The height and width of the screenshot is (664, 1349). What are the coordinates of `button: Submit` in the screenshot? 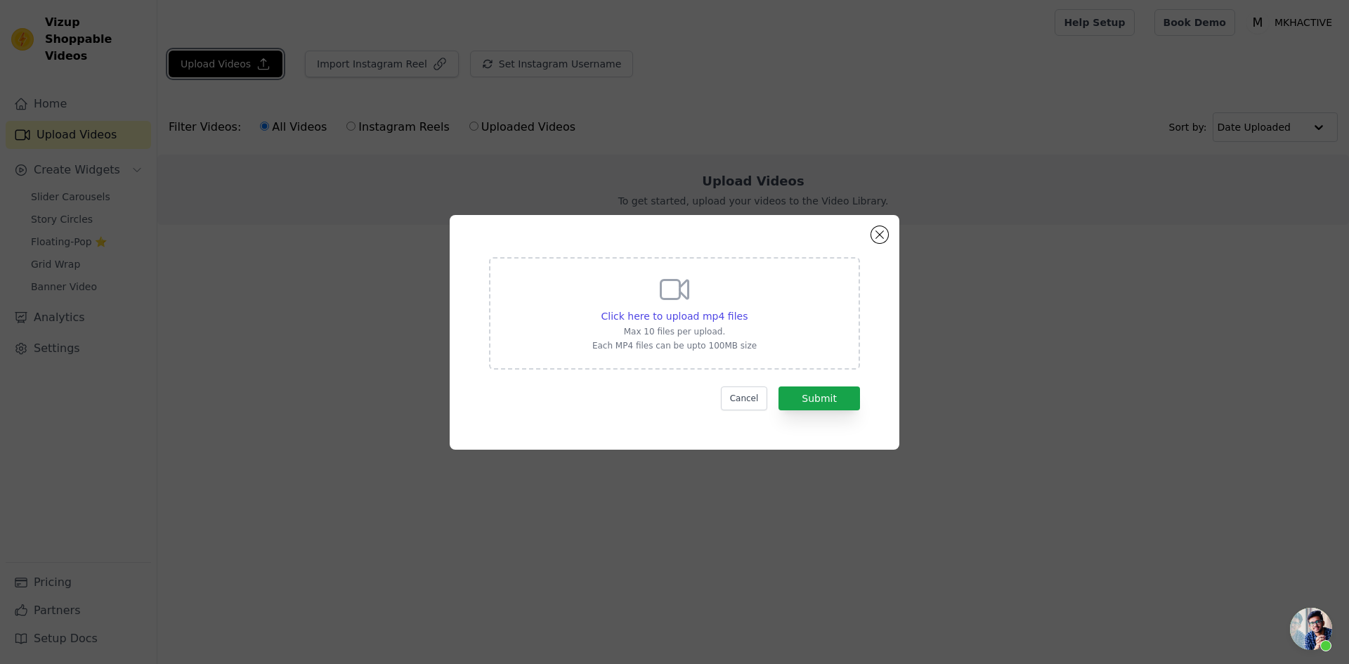 It's located at (819, 398).